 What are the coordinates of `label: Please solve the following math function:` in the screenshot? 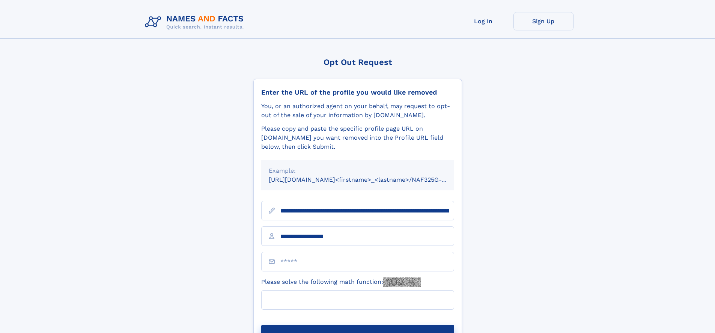 It's located at (341, 282).